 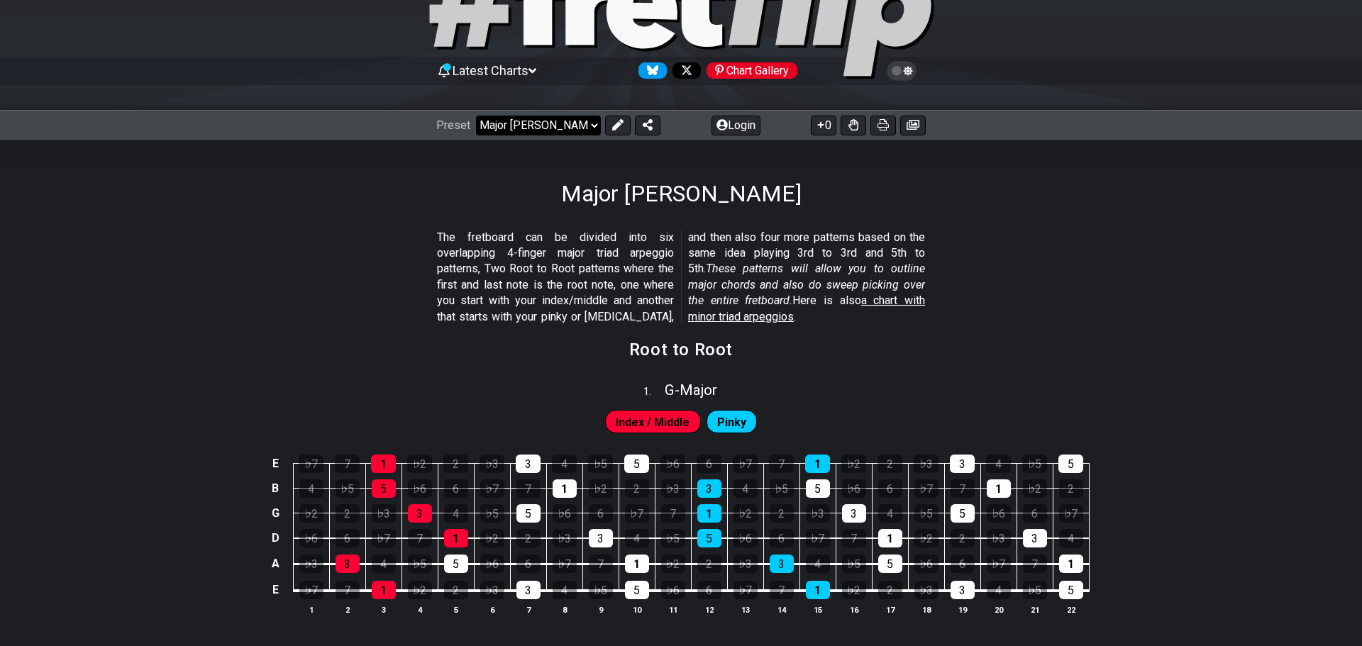 What do you see at coordinates (781, 609) in the screenshot?
I see `th: 14` at bounding box center [781, 609].